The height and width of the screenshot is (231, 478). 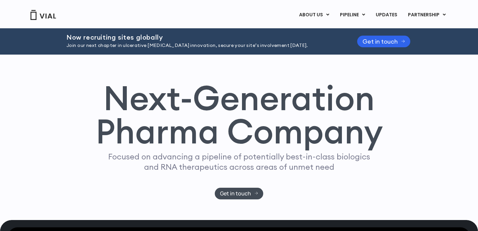 What do you see at coordinates (204, 37) in the screenshot?
I see `h2: Now recruiting sites globally` at bounding box center [204, 37].